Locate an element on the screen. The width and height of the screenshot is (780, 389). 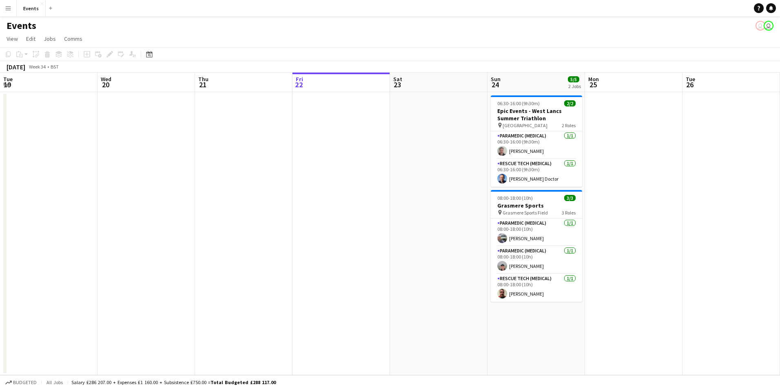
span: Comms is located at coordinates (73, 39).